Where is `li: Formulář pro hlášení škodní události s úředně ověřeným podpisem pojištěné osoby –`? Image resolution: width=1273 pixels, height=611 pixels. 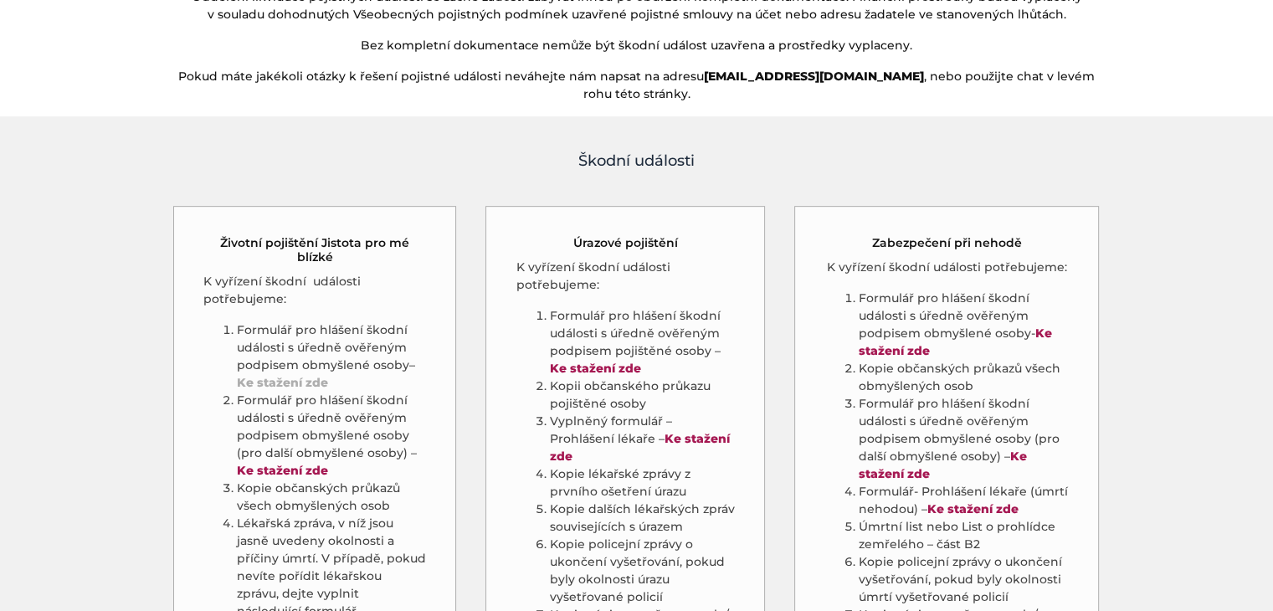
li: Formulář pro hlášení škodní události s úředně ověřeným podpisem pojištěné osoby – is located at coordinates (642, 342).